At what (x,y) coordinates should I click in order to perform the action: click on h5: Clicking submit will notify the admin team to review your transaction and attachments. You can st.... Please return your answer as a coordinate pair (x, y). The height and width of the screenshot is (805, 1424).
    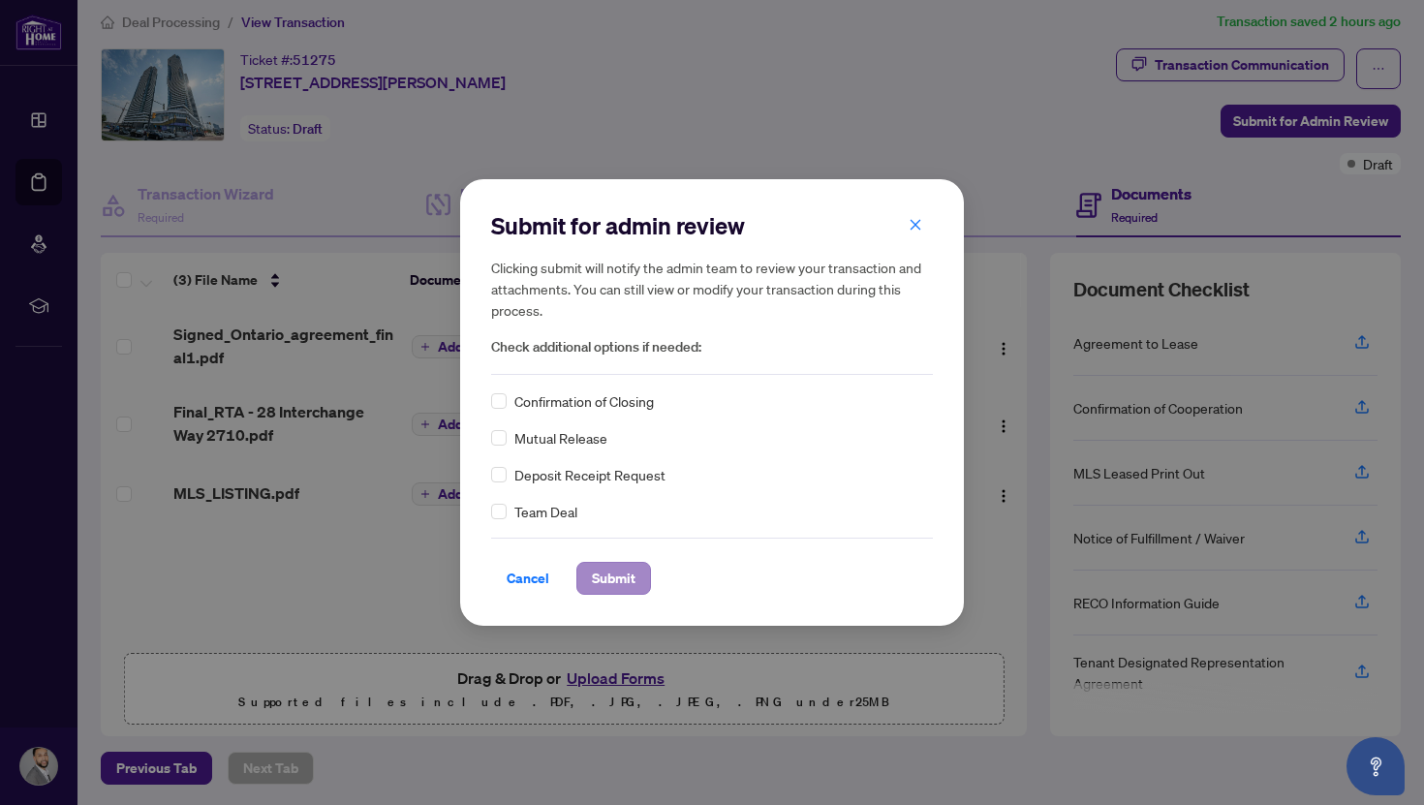
    Looking at the image, I should click on (712, 289).